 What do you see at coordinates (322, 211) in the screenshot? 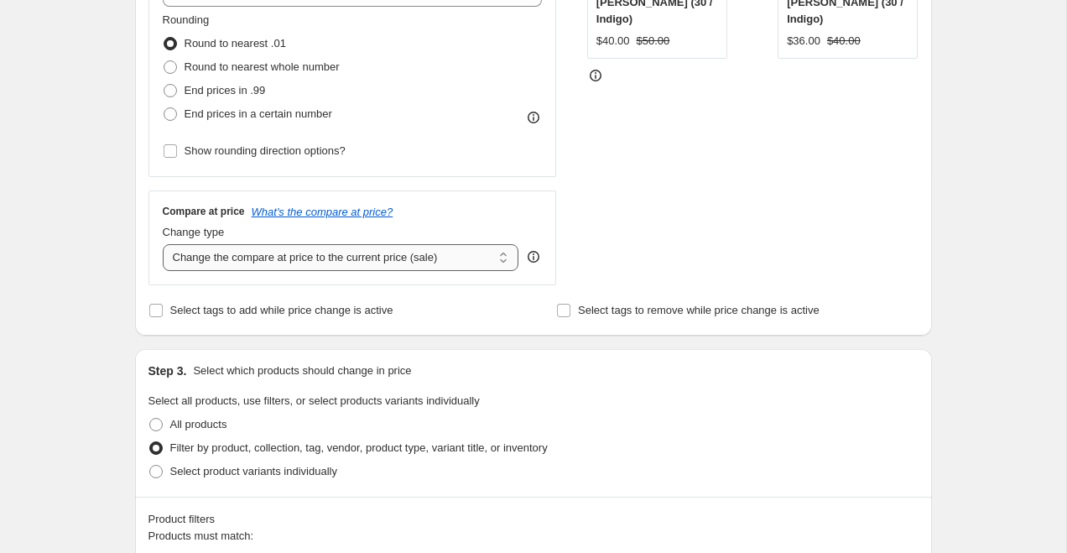
I see `i: What's the compare at price?` at bounding box center [322, 211].